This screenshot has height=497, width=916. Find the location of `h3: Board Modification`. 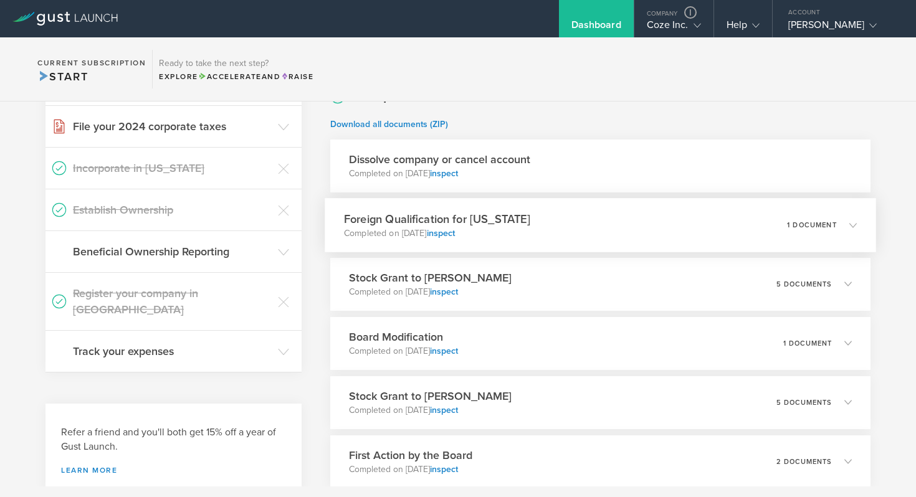

h3: Board Modification is located at coordinates (403, 337).